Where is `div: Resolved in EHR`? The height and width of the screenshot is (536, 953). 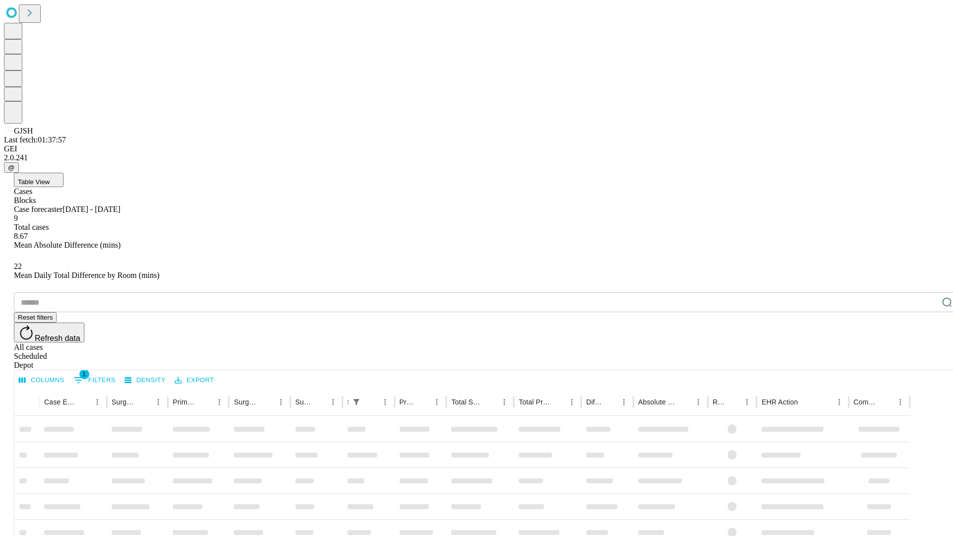 div: Resolved in EHR is located at coordinates (719, 402).